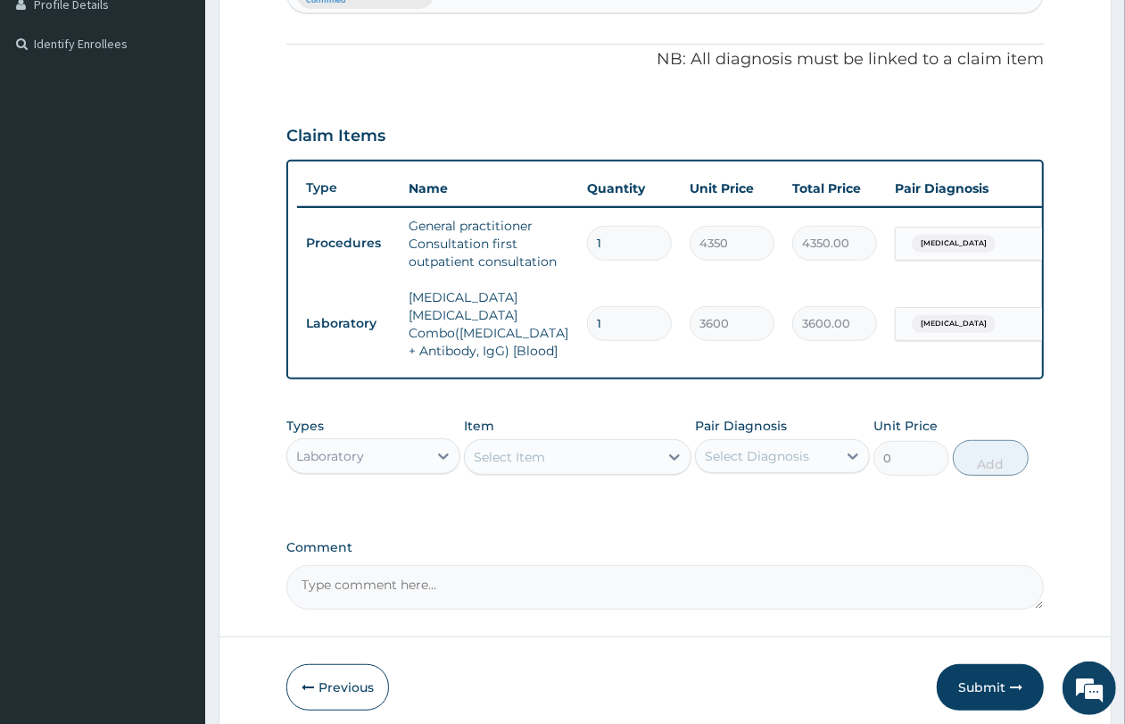  Describe the element at coordinates (665, 547) in the screenshot. I see `label: Comment` at that location.